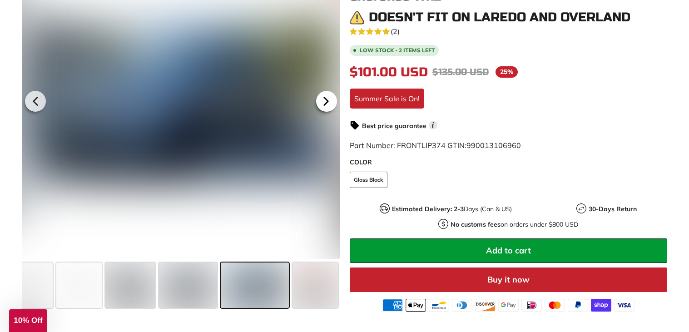  Describe the element at coordinates (462, 305) in the screenshot. I see `img: diners_club` at that location.